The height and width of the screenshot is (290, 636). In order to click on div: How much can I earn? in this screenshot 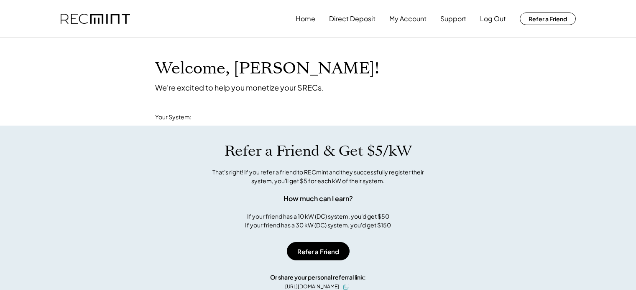, I will do `click(318, 199)`.